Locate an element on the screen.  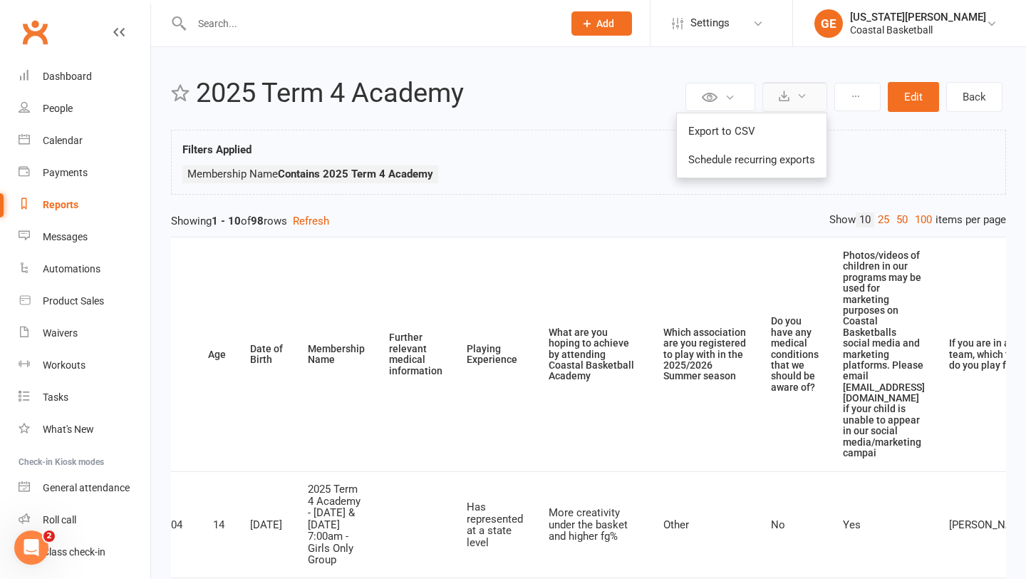
span: Add is located at coordinates (605, 24).